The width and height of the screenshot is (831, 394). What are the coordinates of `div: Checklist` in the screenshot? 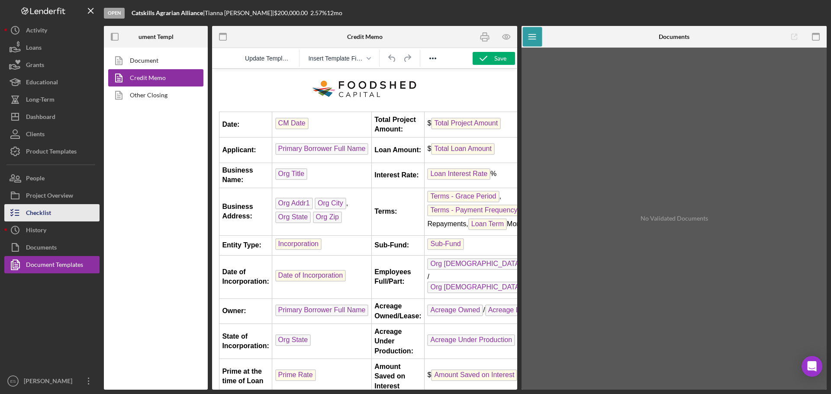 It's located at (39, 214).